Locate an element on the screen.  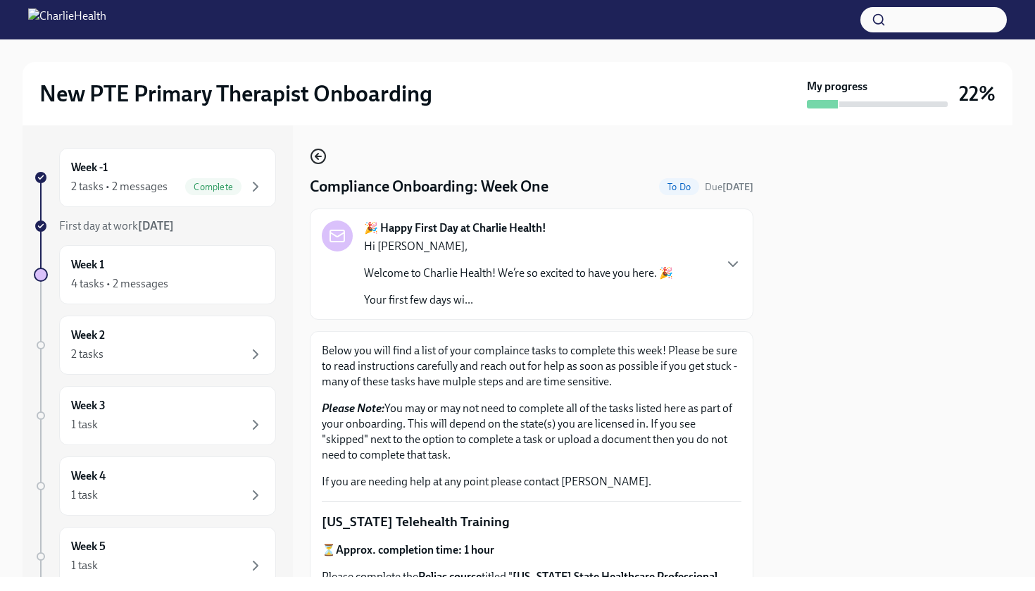
h4: Compliance Onboarding: Week One is located at coordinates (429, 187).